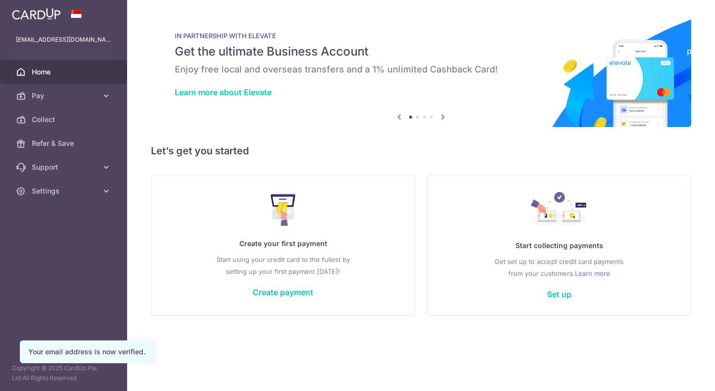  I want to click on p: Get set up to accept credit card payments from your customers., so click(559, 267).